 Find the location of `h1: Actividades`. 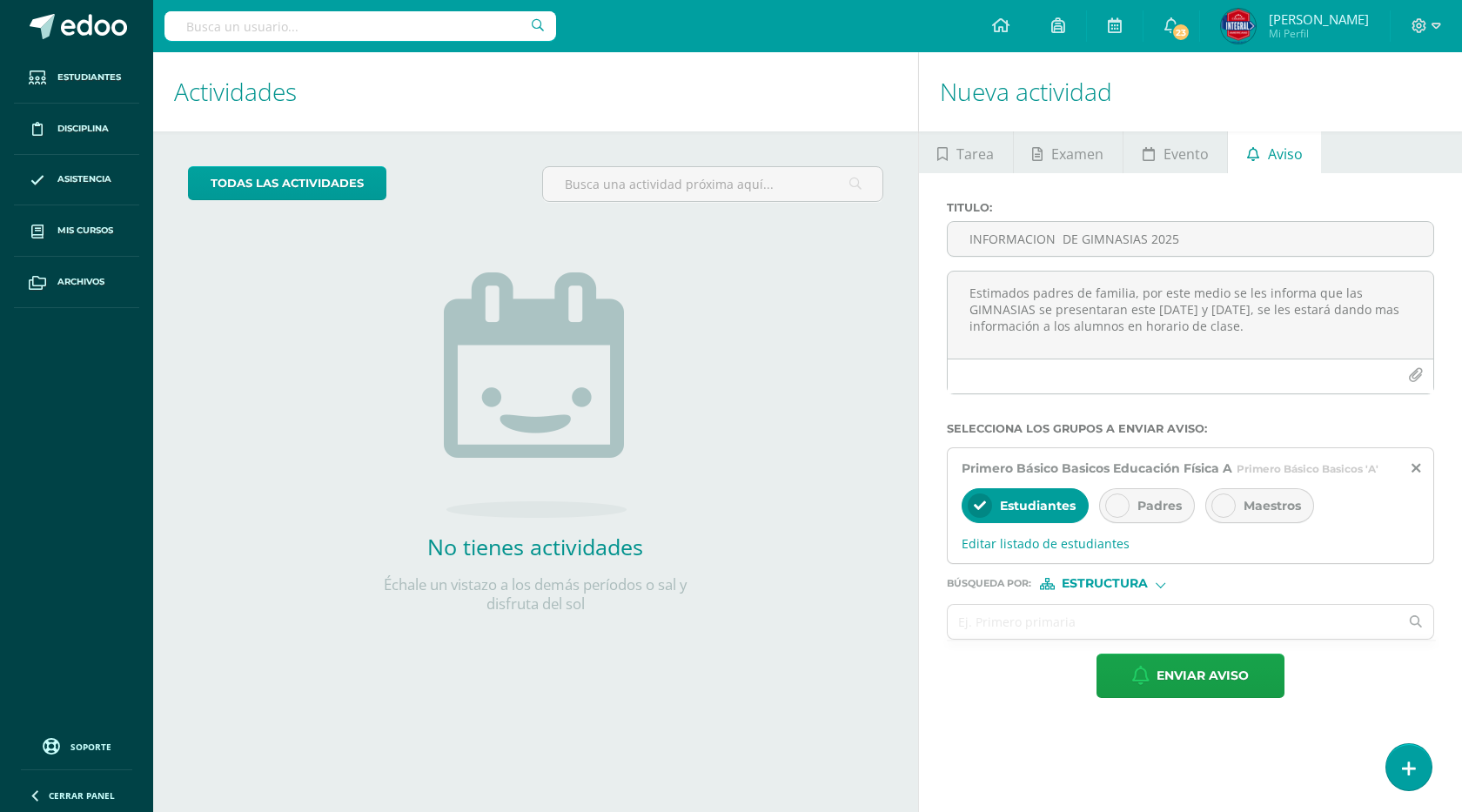

h1: Actividades is located at coordinates (535, 91).